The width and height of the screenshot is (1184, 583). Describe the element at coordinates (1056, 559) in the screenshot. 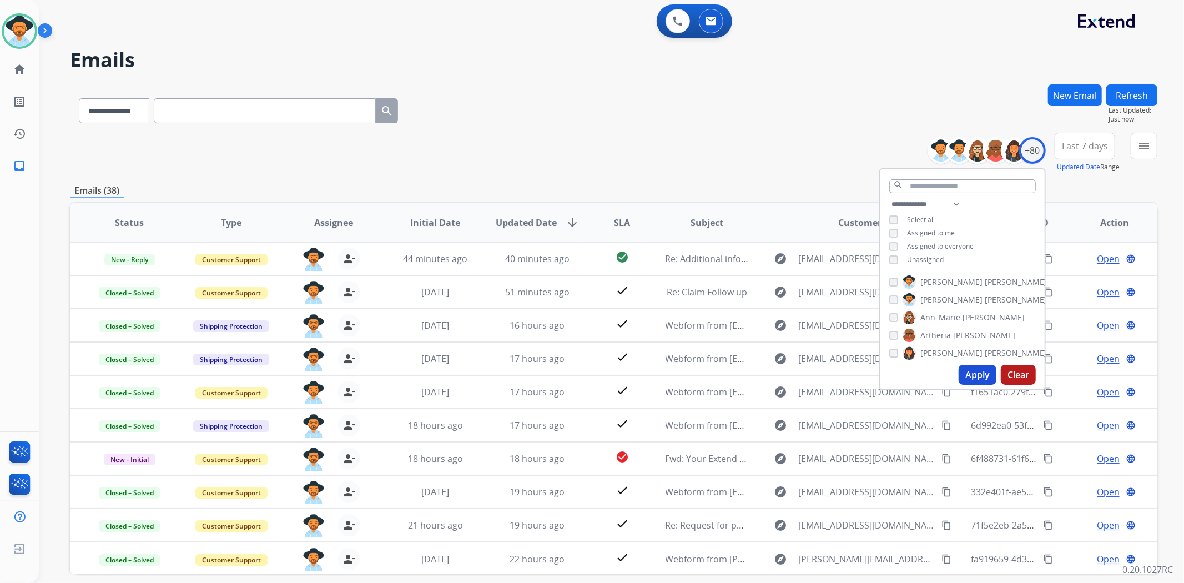

I see `span: fa919659-4d3b-4f9b-82b5-c19559cd53d7` at that location.